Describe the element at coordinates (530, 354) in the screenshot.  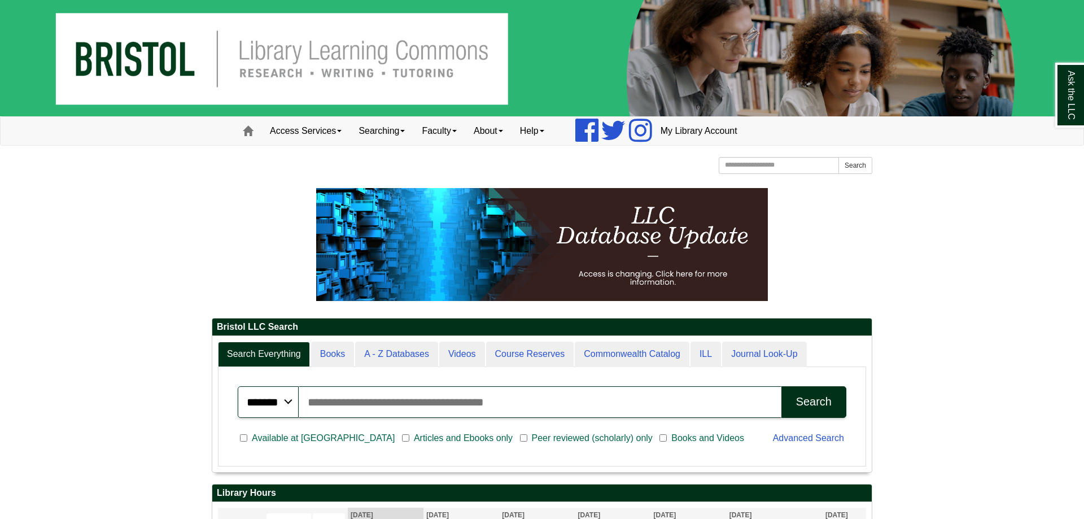
I see `a: Course Reserves` at that location.